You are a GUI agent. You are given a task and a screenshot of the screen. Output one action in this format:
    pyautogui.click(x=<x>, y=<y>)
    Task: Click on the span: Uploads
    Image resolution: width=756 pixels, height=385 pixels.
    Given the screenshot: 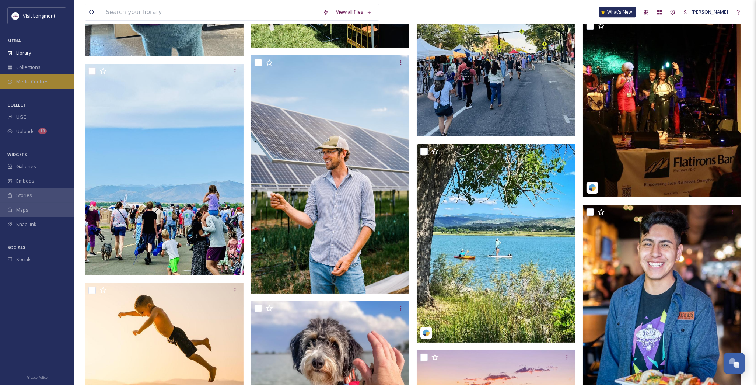 What is the action you would take?
    pyautogui.click(x=25, y=131)
    